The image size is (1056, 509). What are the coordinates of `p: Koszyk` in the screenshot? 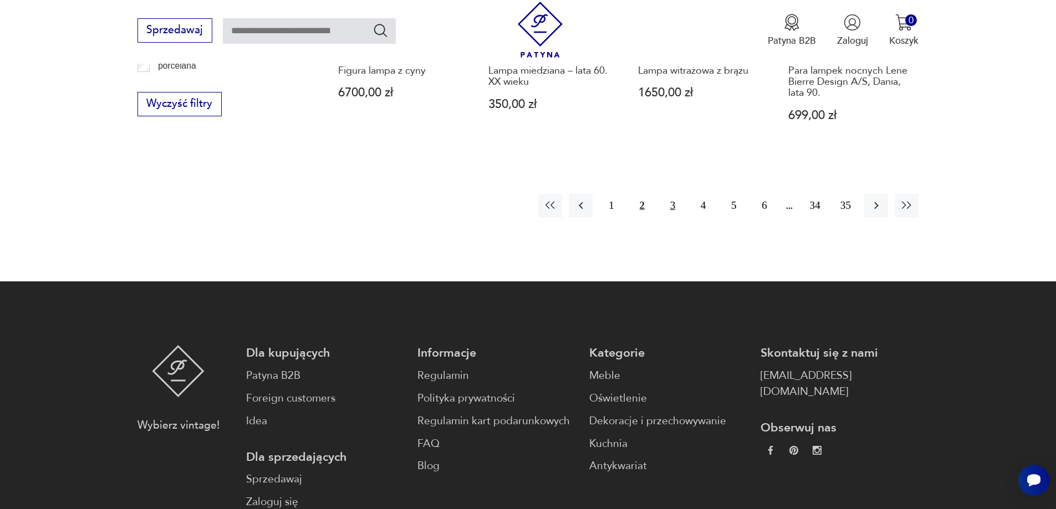 It's located at (903, 40).